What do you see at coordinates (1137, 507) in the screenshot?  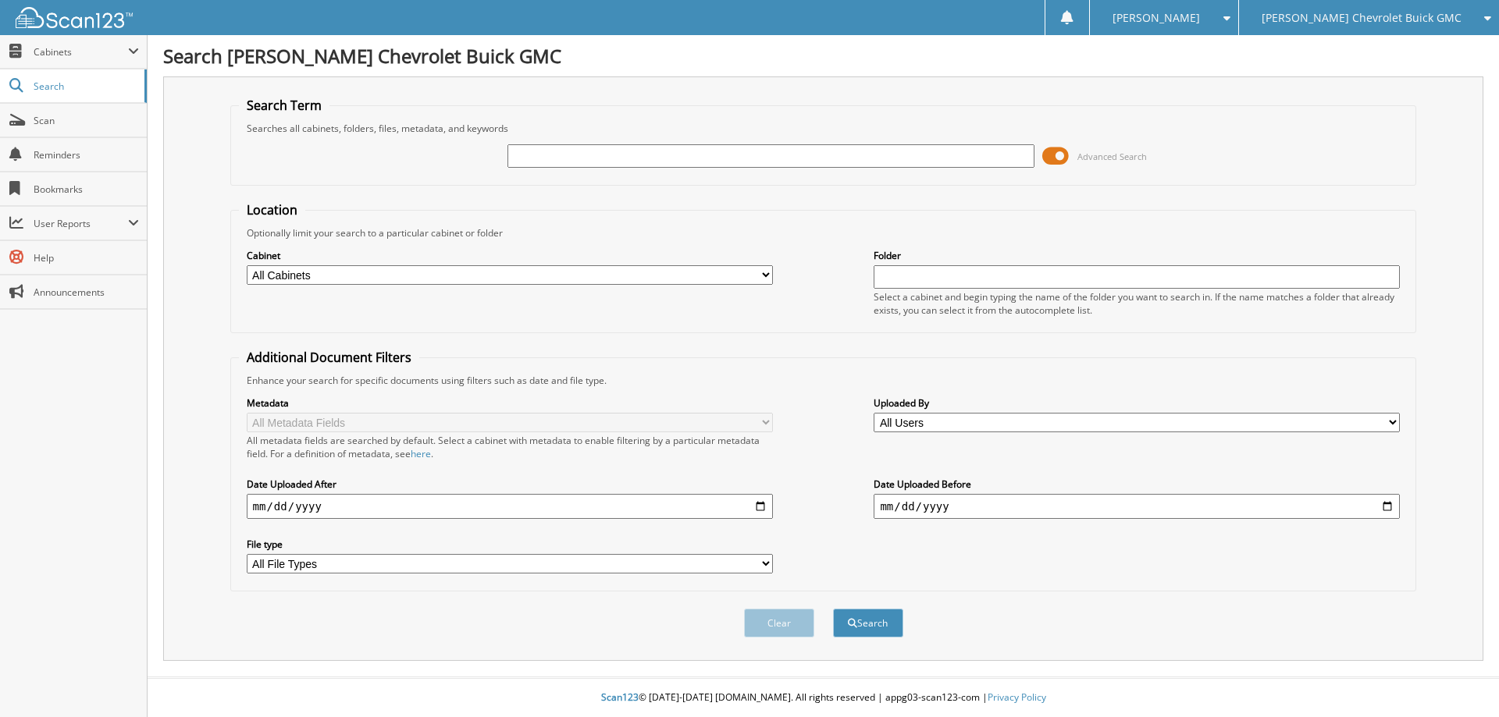 I see `input: end` at bounding box center [1137, 507].